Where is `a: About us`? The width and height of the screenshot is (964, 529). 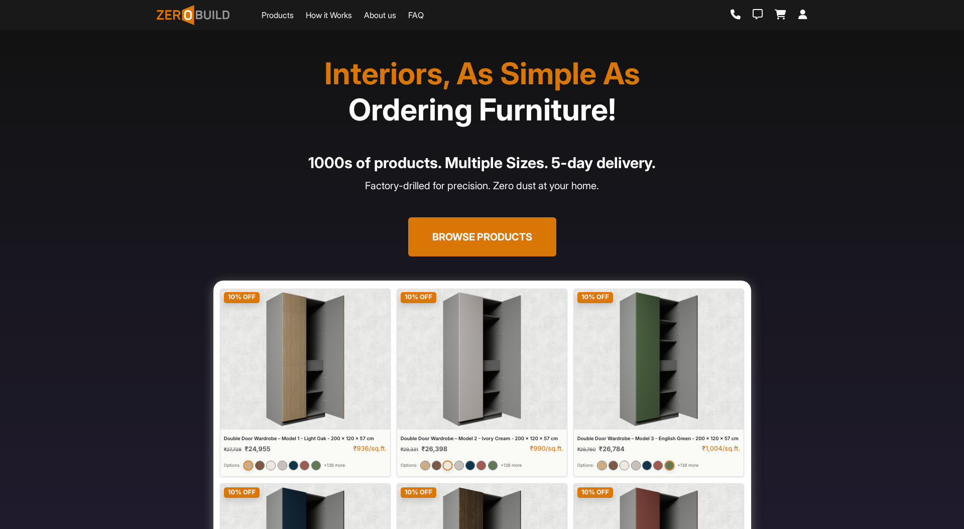
a: About us is located at coordinates (380, 15).